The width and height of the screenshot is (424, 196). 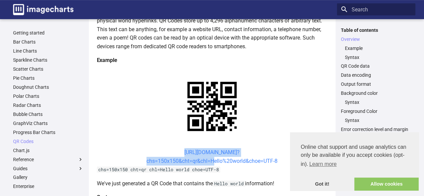 What do you see at coordinates (48, 105) in the screenshot?
I see `a: Radar Charts` at bounding box center [48, 105].